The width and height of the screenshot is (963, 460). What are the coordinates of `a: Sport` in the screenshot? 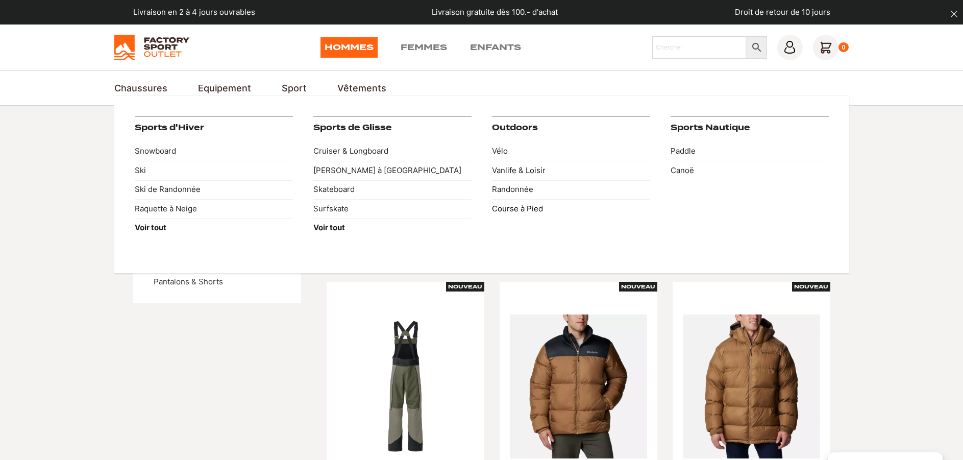 It's located at (294, 88).